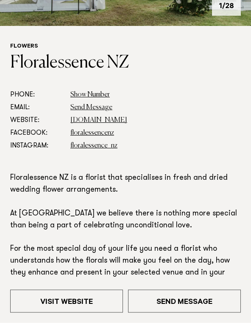 Image resolution: width=251 pixels, height=323 pixels. Describe the element at coordinates (37, 146) in the screenshot. I see `dt: Instagram:` at that location.